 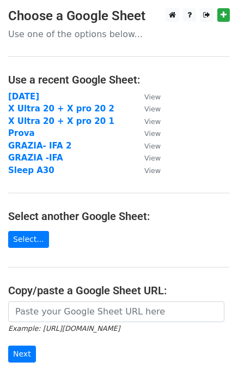 What do you see at coordinates (61, 121) in the screenshot?
I see `a: X Ultra 20 + X pro 20 1` at bounding box center [61, 121].